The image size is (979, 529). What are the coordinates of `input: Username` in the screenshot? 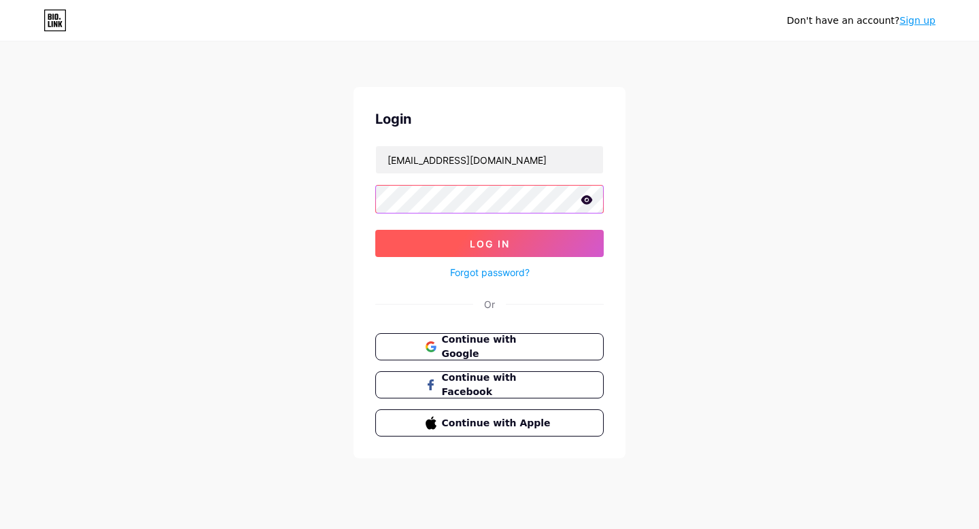 It's located at (490, 160).